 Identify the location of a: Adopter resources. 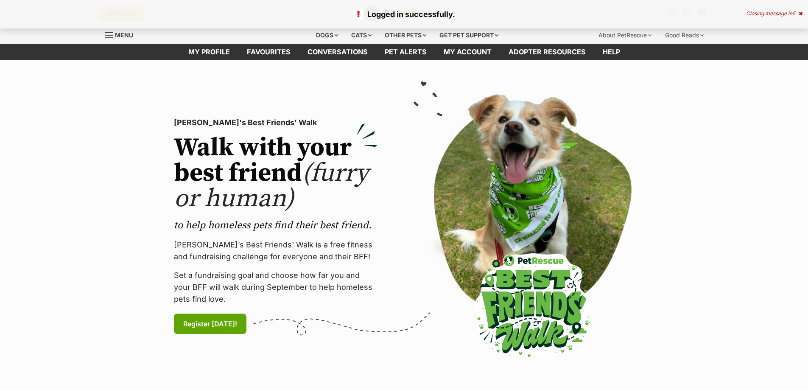
(547, 52).